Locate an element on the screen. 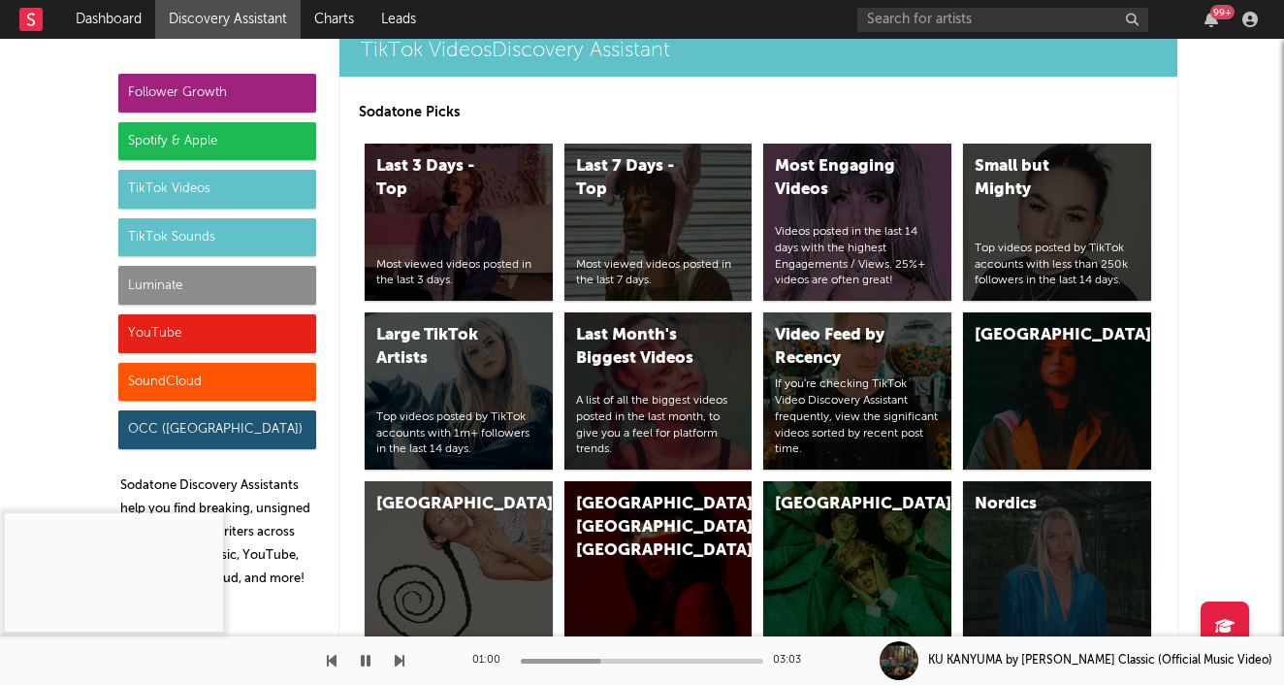 This screenshot has width=1284, height=685. a: Last 7 Days - TopMost viewed videos posted in the last 7 days. is located at coordinates (659, 222).